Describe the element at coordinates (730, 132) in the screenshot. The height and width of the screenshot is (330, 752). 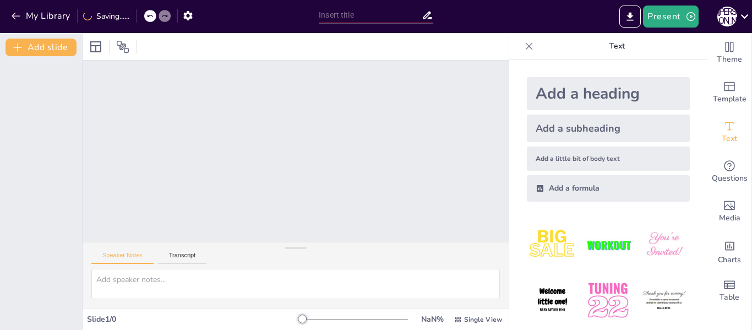
I see `div: Add text boxes` at that location.